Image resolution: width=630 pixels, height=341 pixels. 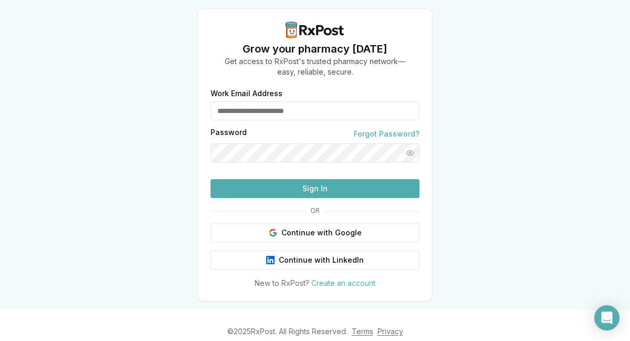 What do you see at coordinates (270, 260) in the screenshot?
I see `img: LinkedIn` at bounding box center [270, 260].